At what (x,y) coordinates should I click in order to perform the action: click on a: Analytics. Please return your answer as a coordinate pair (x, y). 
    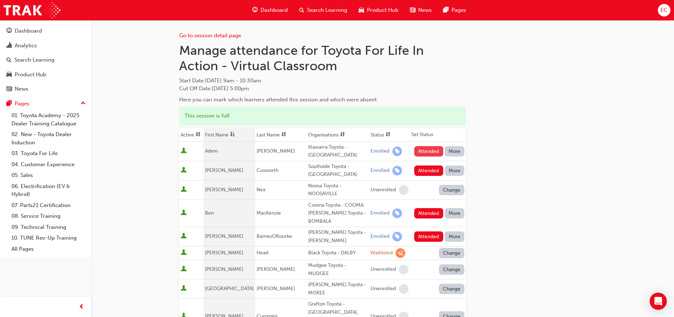
    Looking at the image, I should click on (46, 46).